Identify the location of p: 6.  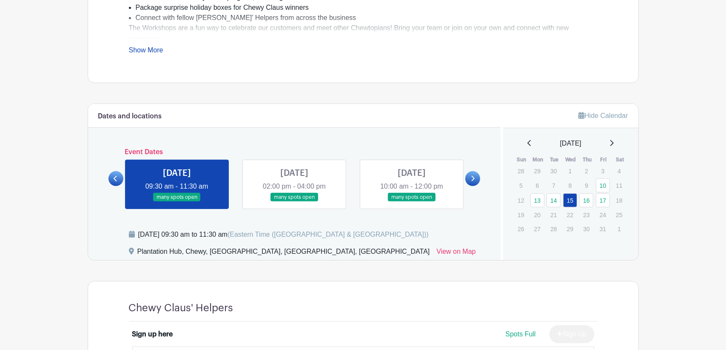
(537, 185).